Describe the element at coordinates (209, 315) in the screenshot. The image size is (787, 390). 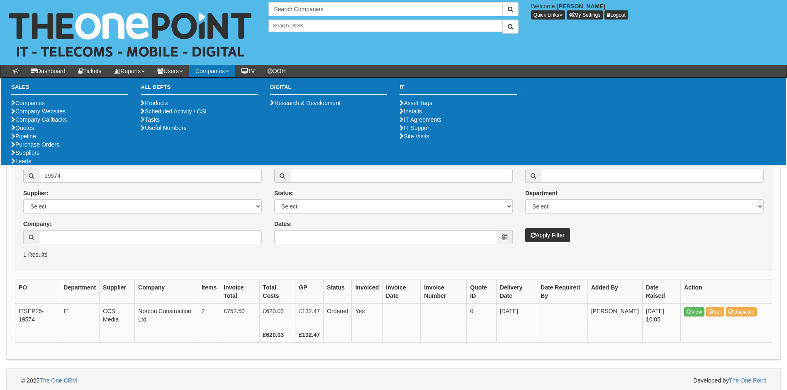
I see `td: 2` at that location.